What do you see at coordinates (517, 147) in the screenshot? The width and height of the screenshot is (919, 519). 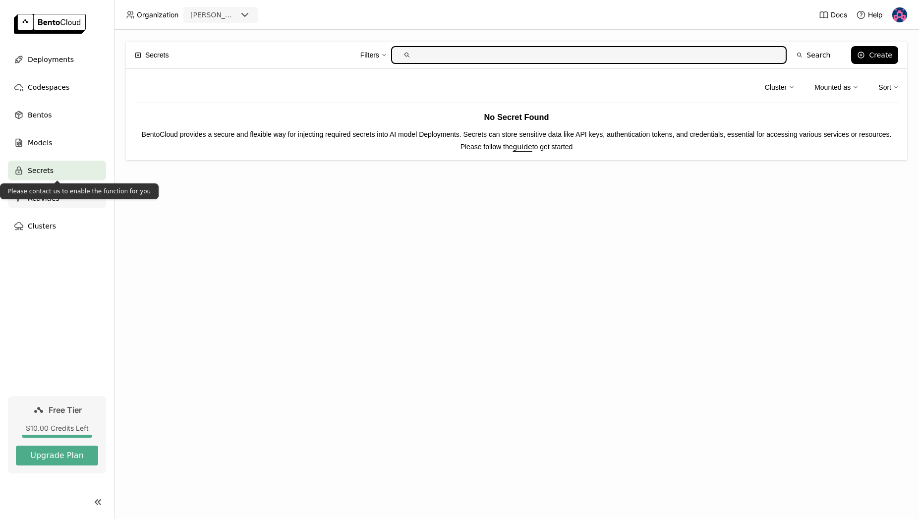 I see `p: Please follow the to get started` at bounding box center [517, 147].